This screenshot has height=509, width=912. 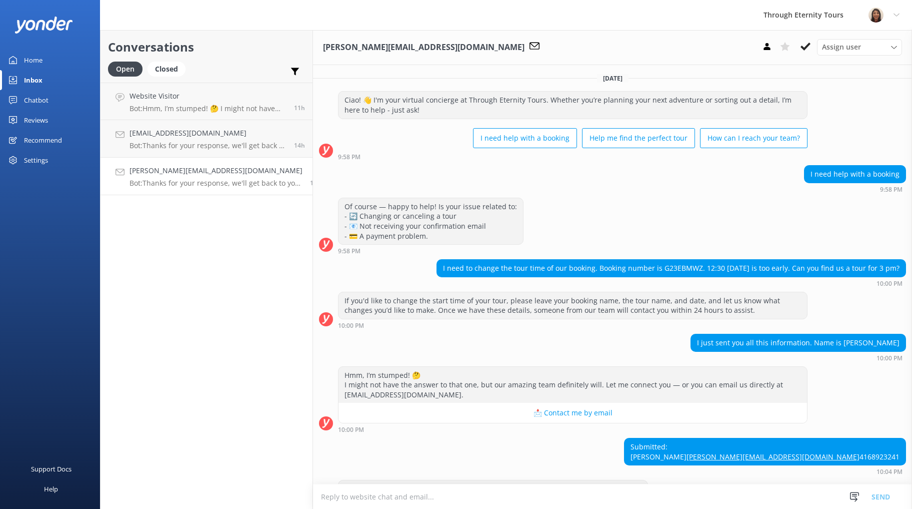 I want to click on a: Open, so click(x=128, y=69).